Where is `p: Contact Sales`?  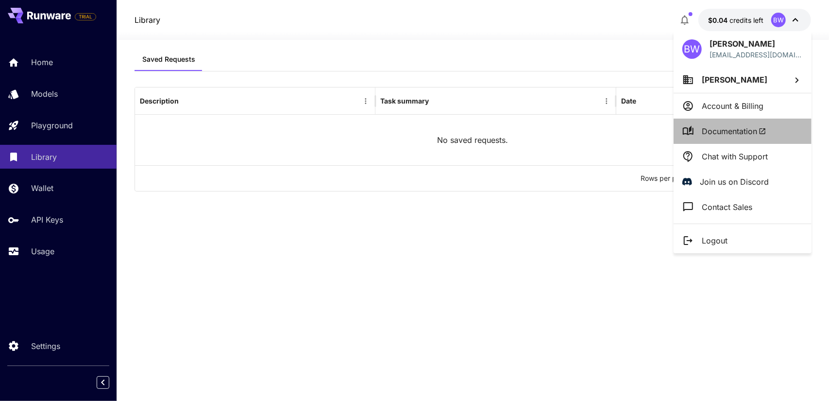
p: Contact Sales is located at coordinates (727, 207).